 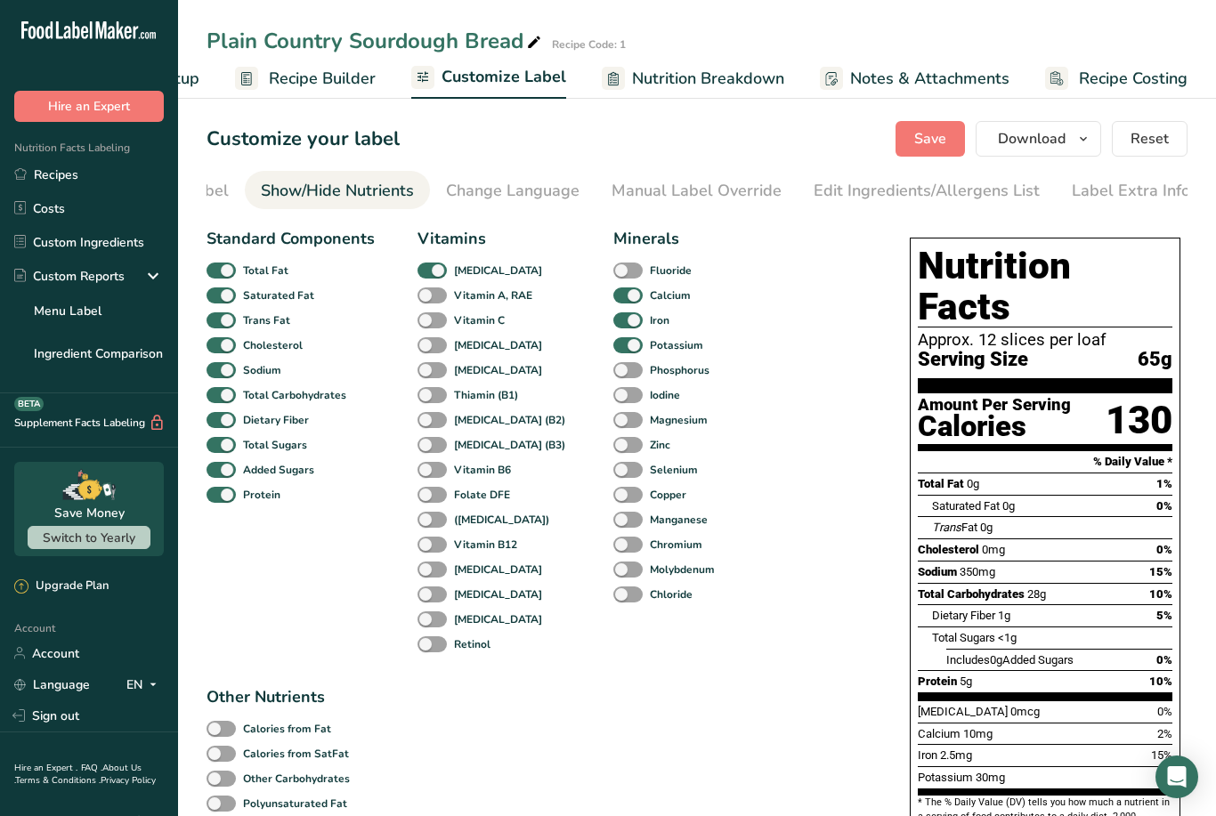 What do you see at coordinates (670, 296) in the screenshot?
I see `b: Calcium` at bounding box center [670, 296].